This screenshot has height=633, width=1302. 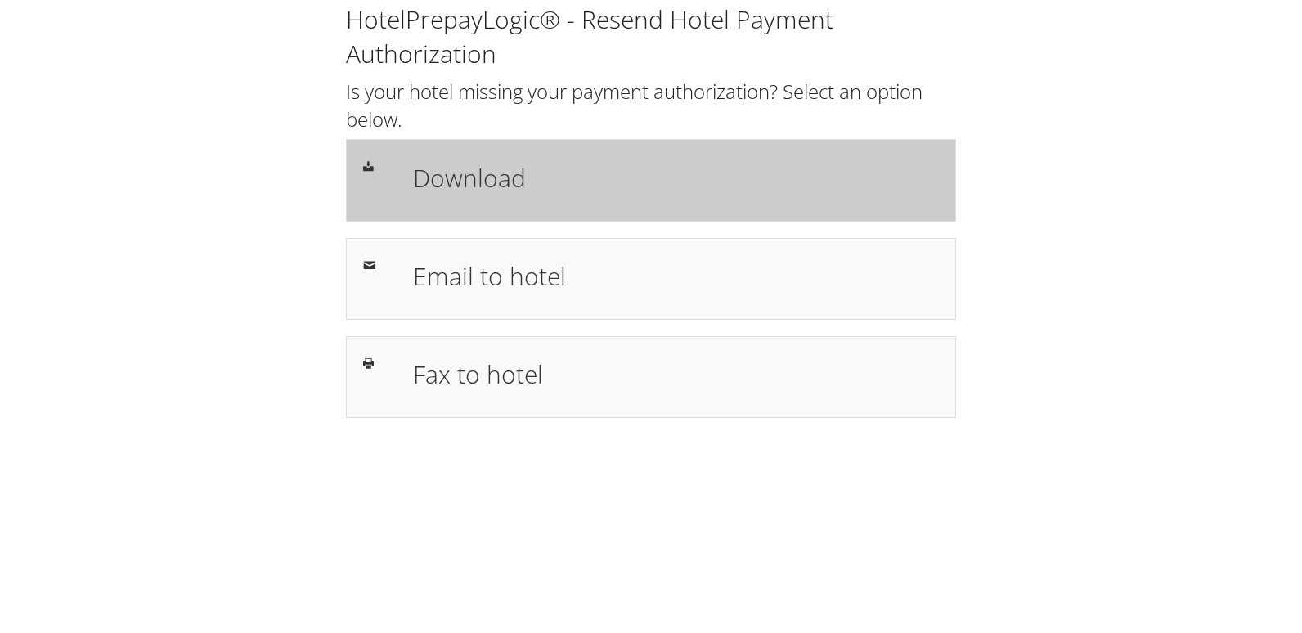 I want to click on a: Download, so click(x=651, y=180).